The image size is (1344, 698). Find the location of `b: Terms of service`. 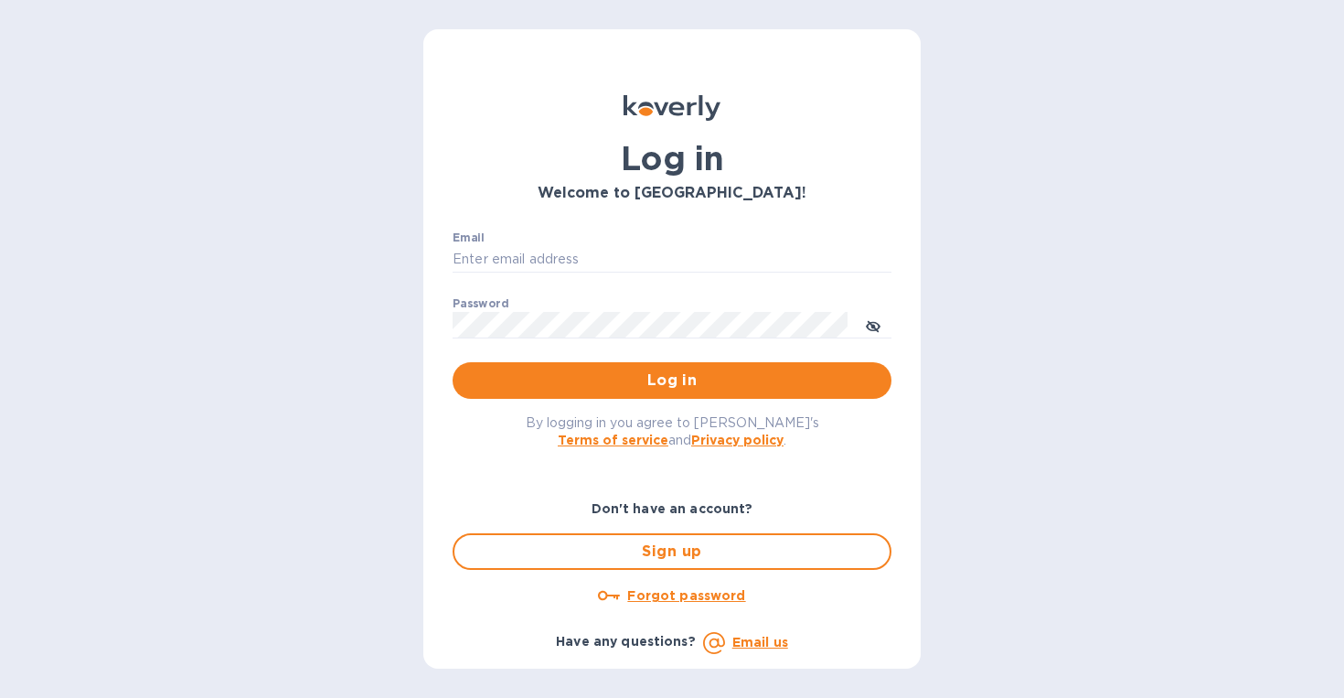

b: Terms of service is located at coordinates (613, 440).